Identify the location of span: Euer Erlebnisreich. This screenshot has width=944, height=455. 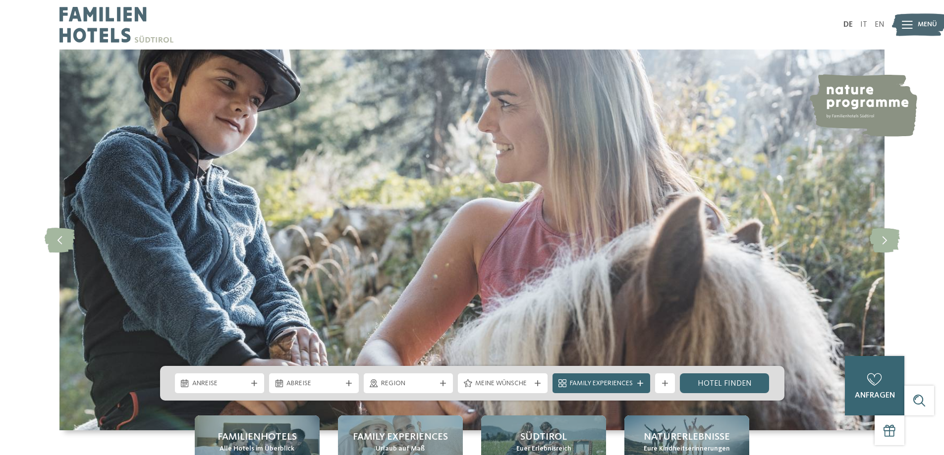
(544, 449).